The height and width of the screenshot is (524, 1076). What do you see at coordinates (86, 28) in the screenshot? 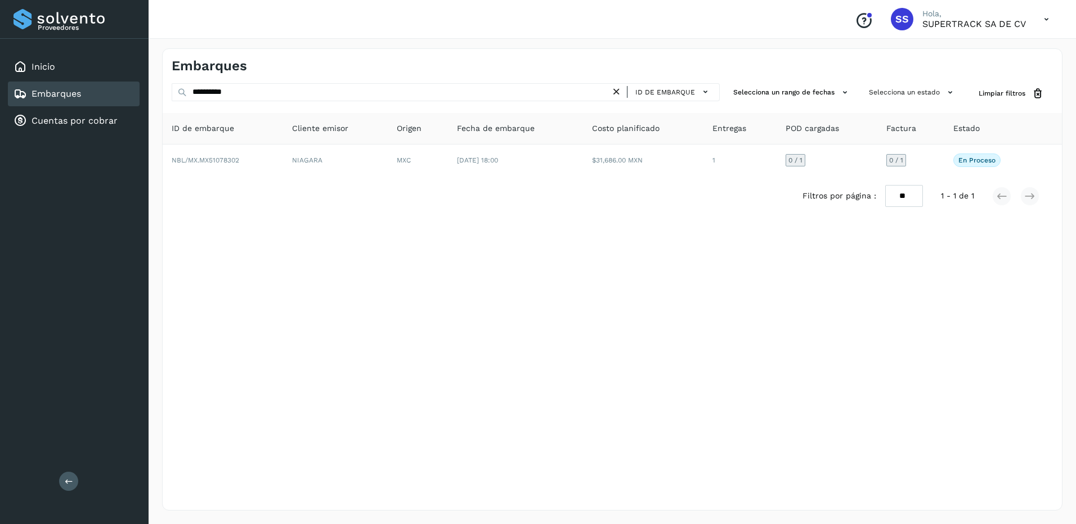
I see `p: Proveedores` at bounding box center [86, 28].